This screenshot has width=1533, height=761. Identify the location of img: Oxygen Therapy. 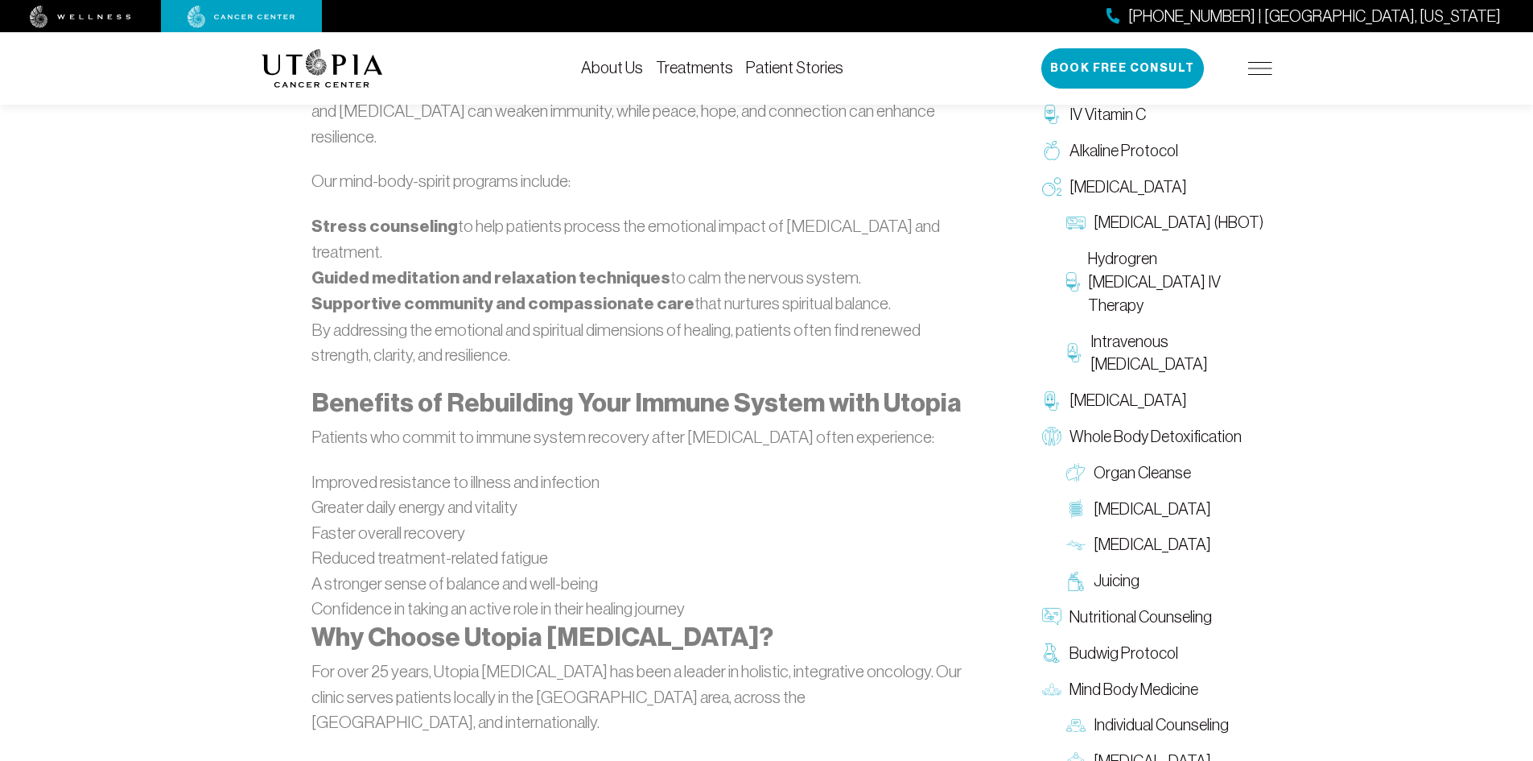
(1052, 187).